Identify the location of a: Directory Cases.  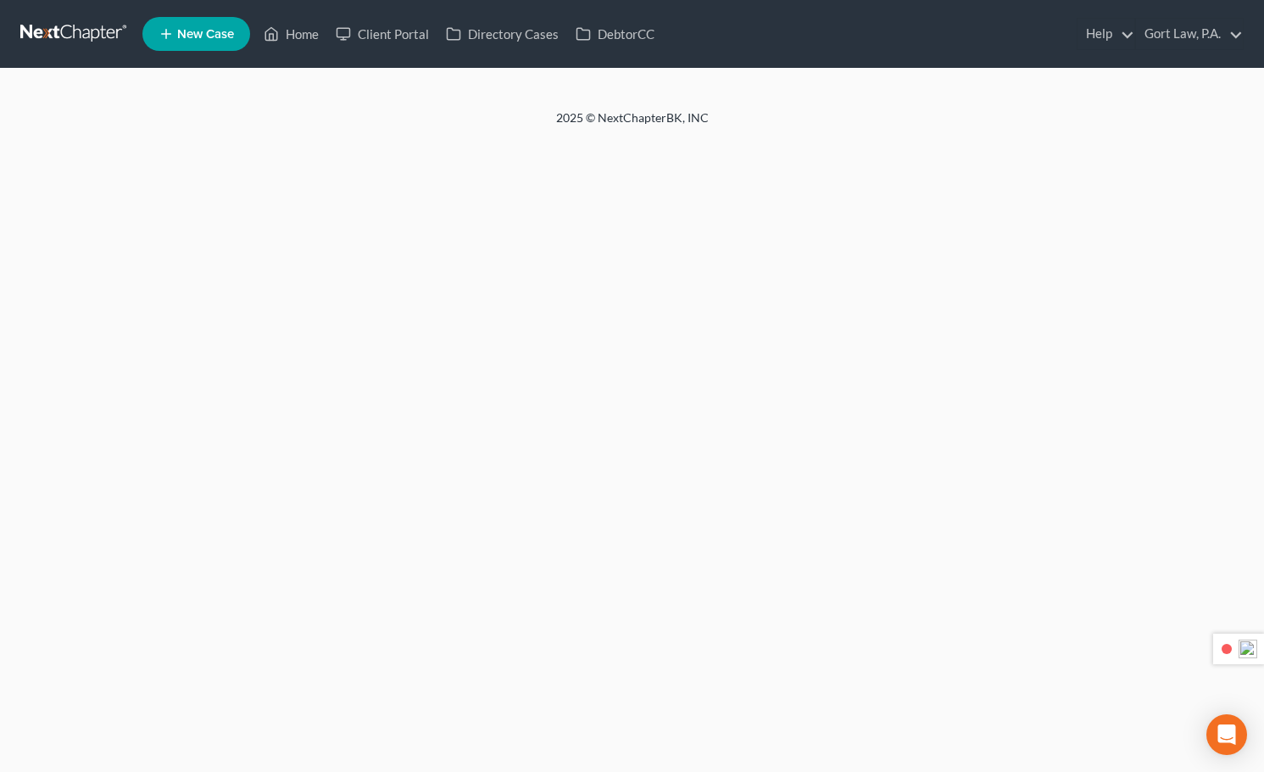
(502, 34).